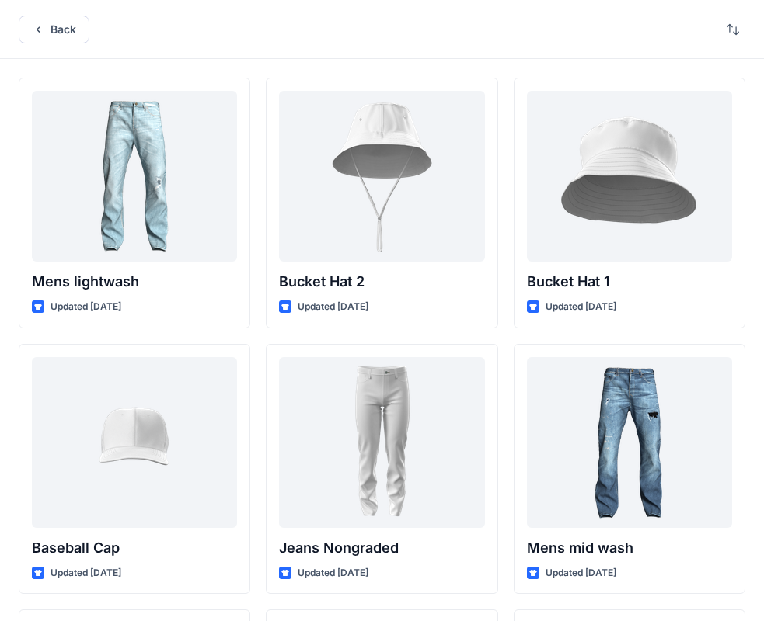  Describe the element at coordinates (134, 443) in the screenshot. I see `a: Baseball Cap` at that location.